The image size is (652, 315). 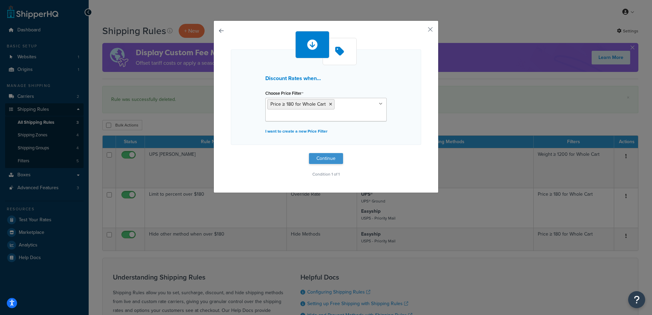 I want to click on button: Continue, so click(x=326, y=159).